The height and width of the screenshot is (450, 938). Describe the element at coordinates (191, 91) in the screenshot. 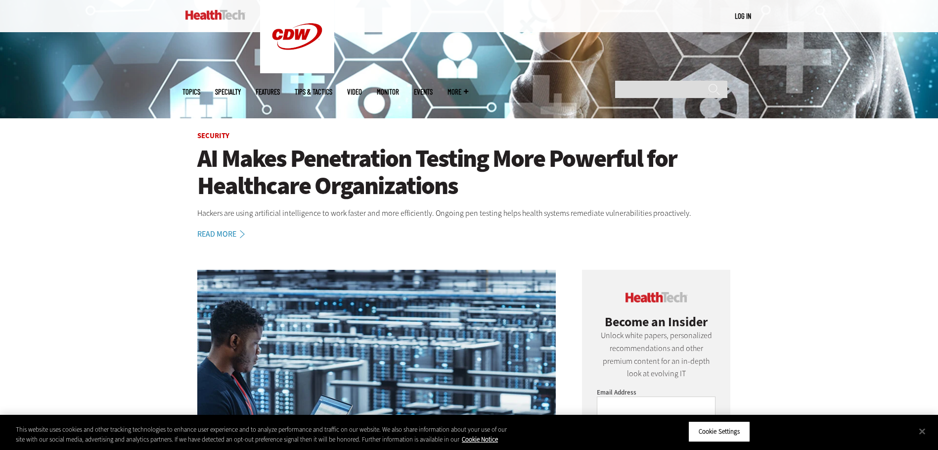

I see `span: Topics` at that location.